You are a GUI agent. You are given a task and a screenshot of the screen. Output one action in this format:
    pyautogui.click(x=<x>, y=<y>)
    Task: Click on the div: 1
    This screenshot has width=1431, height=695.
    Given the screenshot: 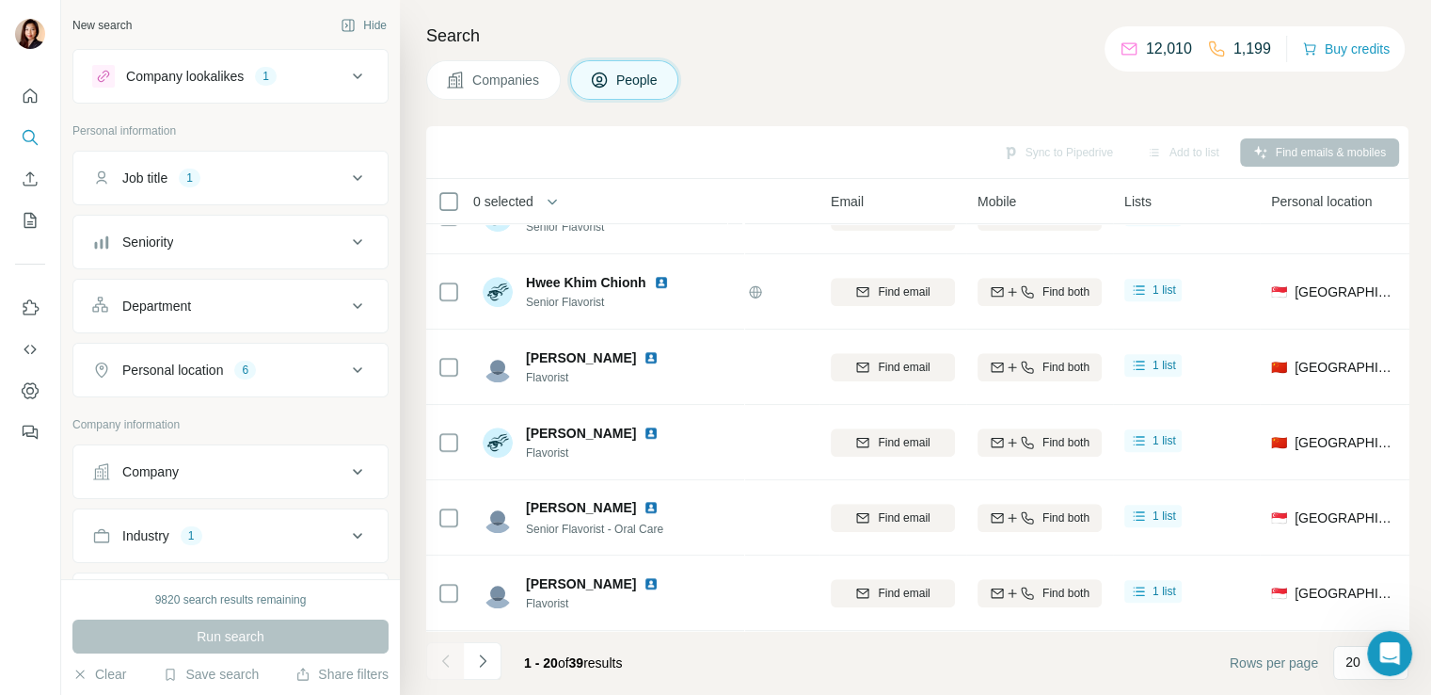 What is the action you would take?
    pyautogui.click(x=191, y=535)
    